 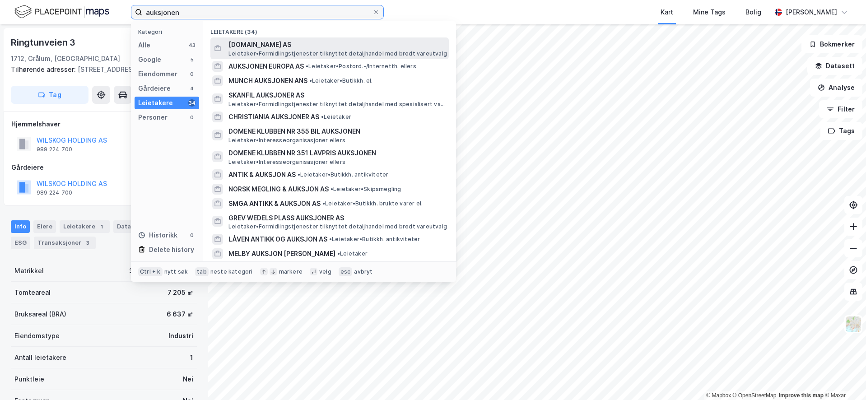 I want to click on div: markere, so click(x=291, y=272).